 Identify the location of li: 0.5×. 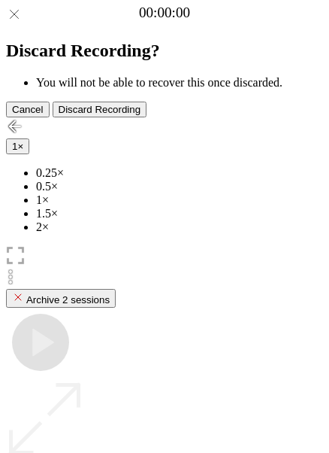
(180, 186).